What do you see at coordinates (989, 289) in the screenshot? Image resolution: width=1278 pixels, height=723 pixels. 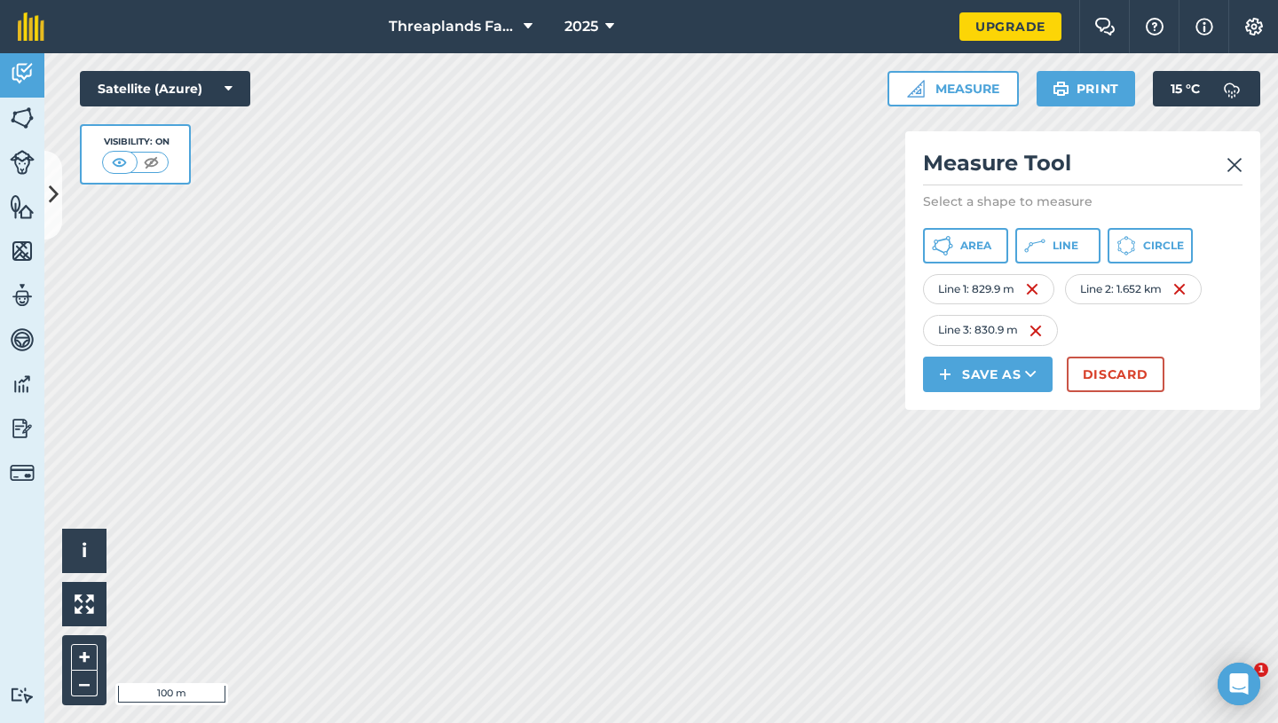 I see `div: Line 1 : 829.9 m` at bounding box center [989, 289].